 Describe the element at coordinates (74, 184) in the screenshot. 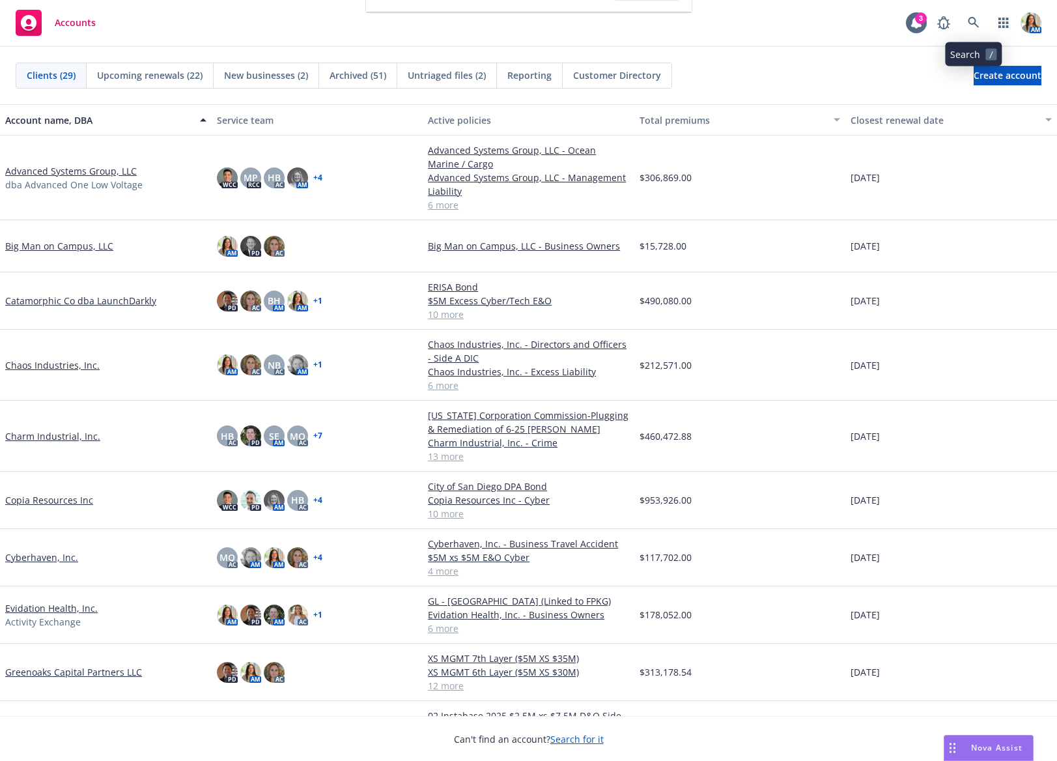

I see `span: dba Advanced One Low Voltage` at that location.